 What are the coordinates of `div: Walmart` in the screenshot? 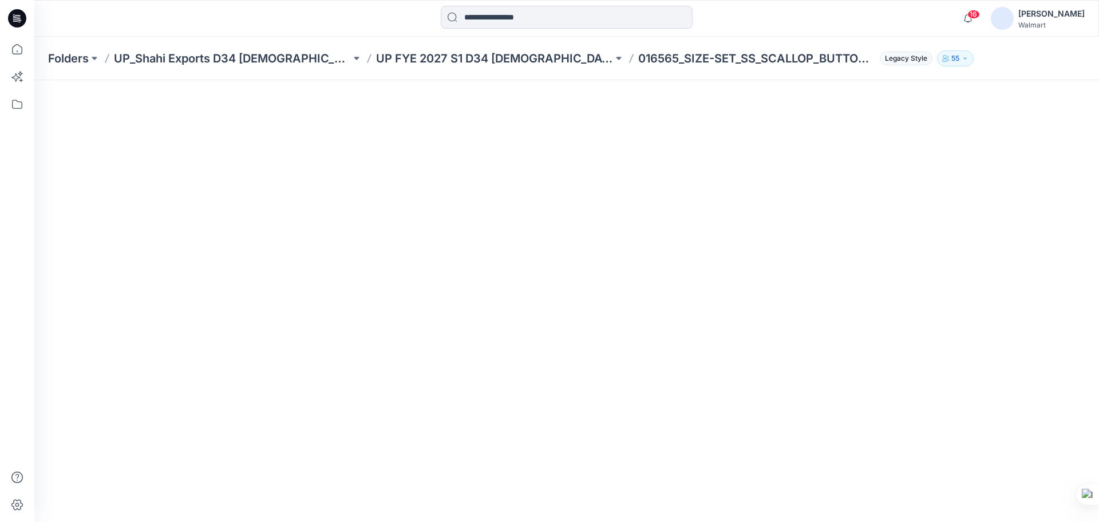 It's located at (1052, 25).